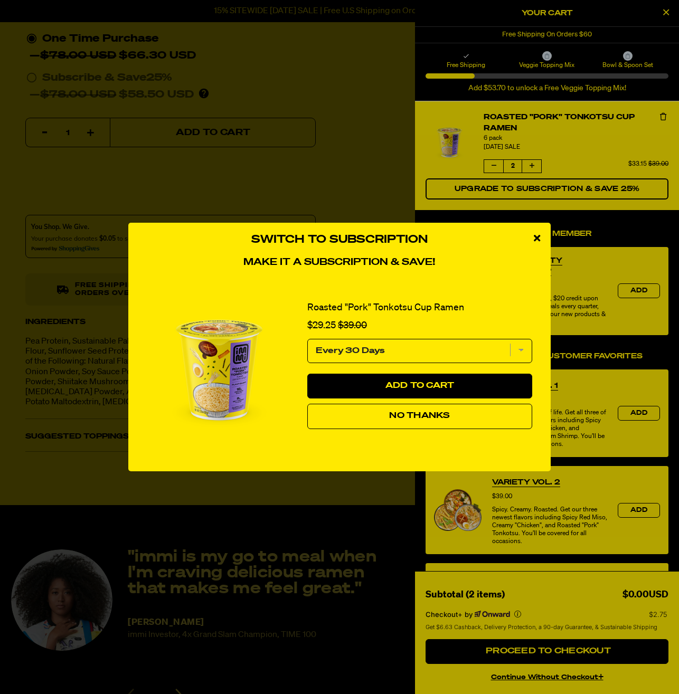 The height and width of the screenshot is (694, 679). I want to click on span: $39.00, so click(352, 326).